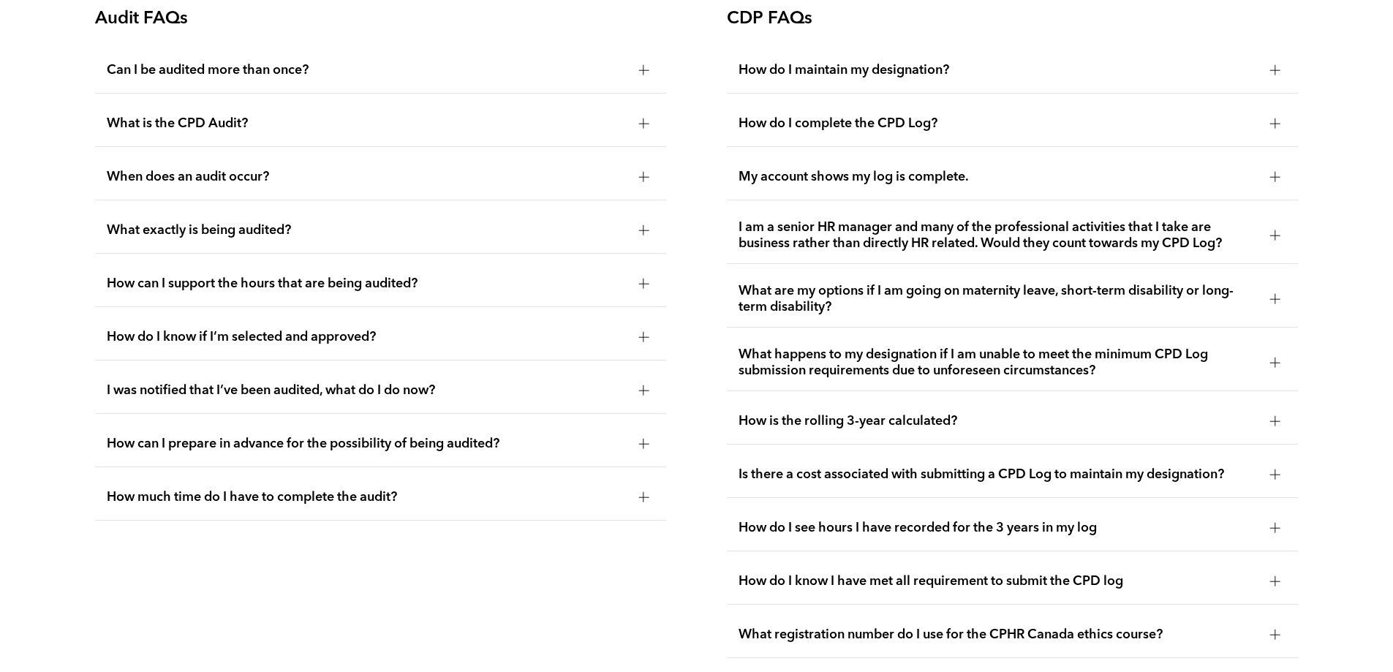  Describe the element at coordinates (366, 337) in the screenshot. I see `span: How do I know if I’m selected and approved?` at that location.